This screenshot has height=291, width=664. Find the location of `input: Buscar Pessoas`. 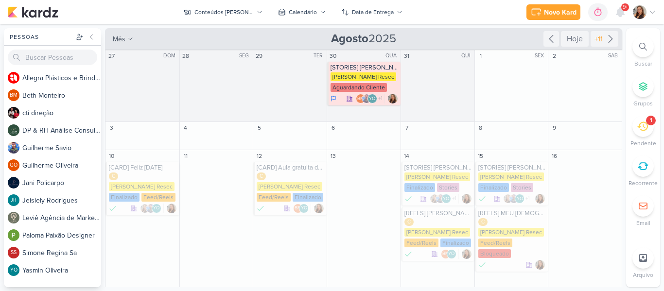

input: Buscar Pessoas is located at coordinates (52, 57).